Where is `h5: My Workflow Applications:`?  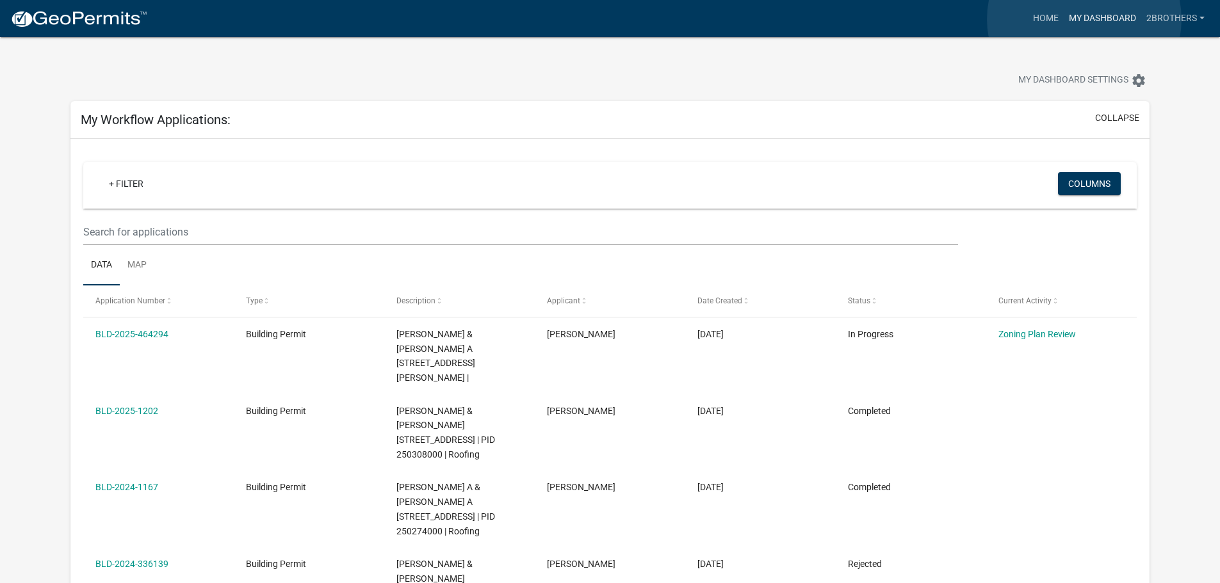
h5: My Workflow Applications: is located at coordinates (156, 120).